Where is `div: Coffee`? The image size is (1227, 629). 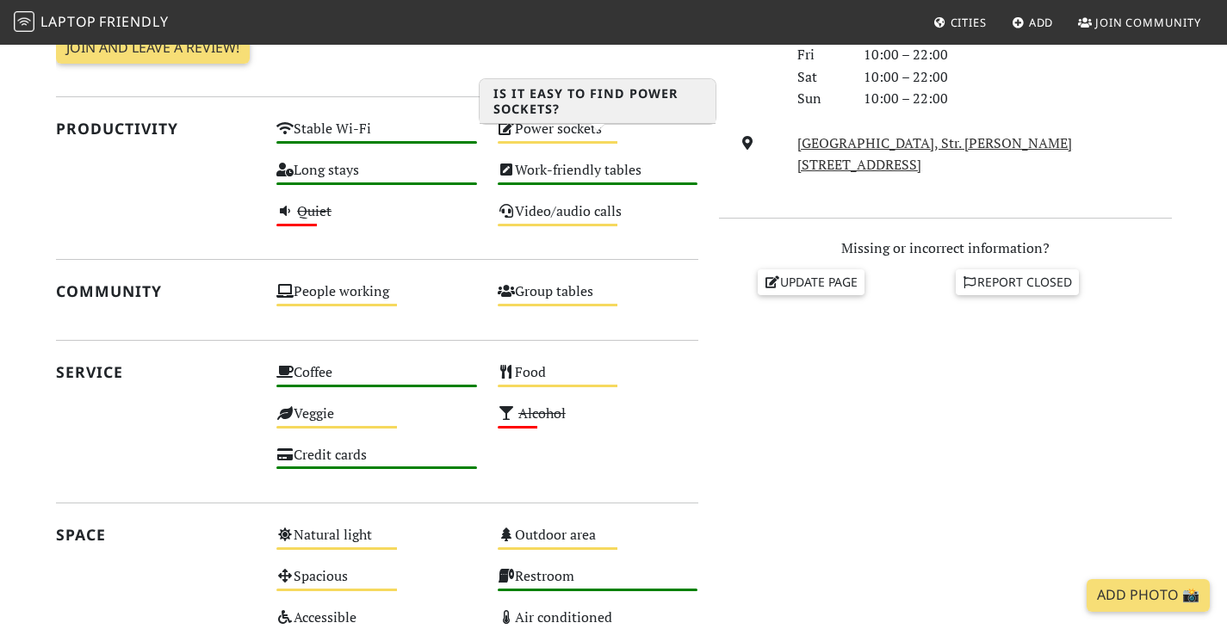
div: Coffee is located at coordinates (376, 381).